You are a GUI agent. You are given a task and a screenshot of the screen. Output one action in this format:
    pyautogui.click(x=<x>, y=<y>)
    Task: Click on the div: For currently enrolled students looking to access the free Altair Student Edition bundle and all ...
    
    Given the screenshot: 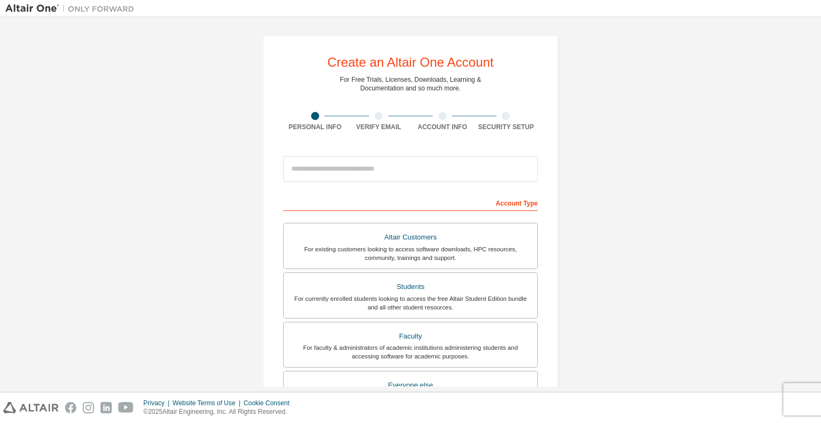 What is the action you would take?
    pyautogui.click(x=411, y=303)
    